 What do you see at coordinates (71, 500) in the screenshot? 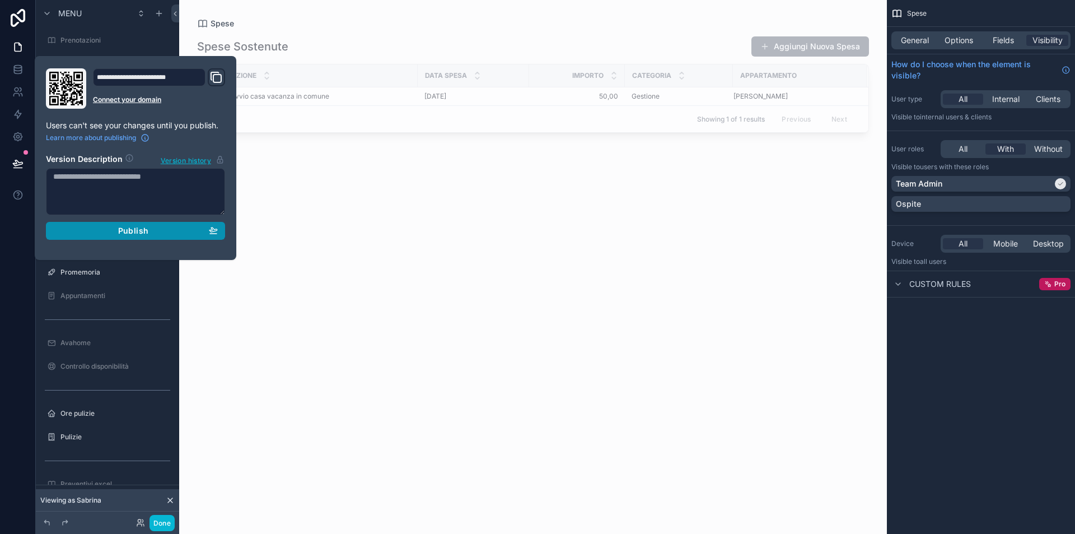
I see `span: Viewing as Sabrina` at bounding box center [71, 500].